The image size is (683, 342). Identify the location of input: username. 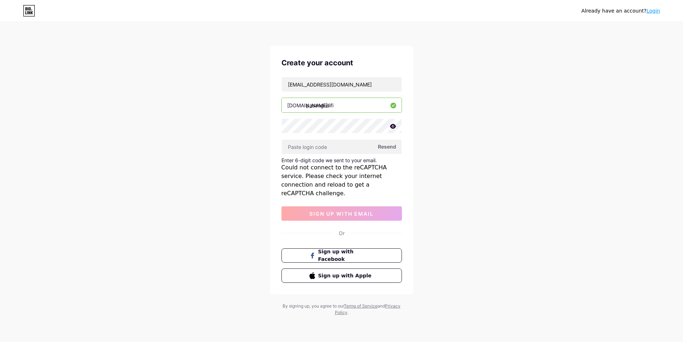
(342, 105).